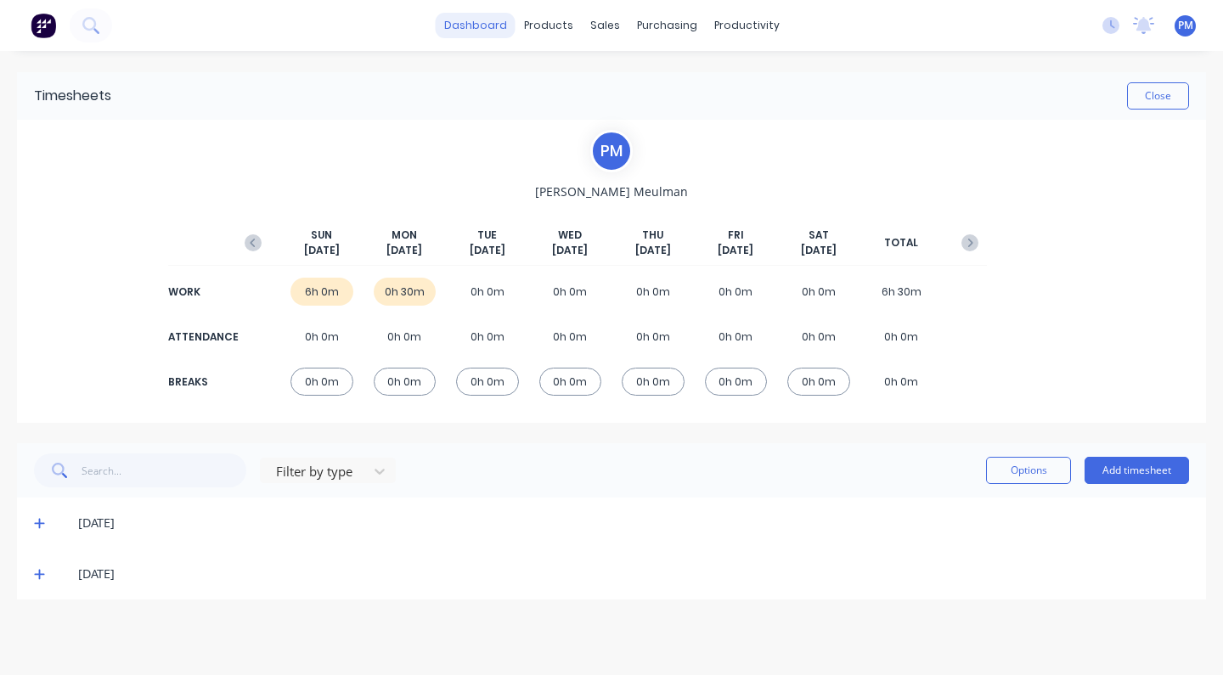  Describe the element at coordinates (667, 25) in the screenshot. I see `div: purchasing` at that location.